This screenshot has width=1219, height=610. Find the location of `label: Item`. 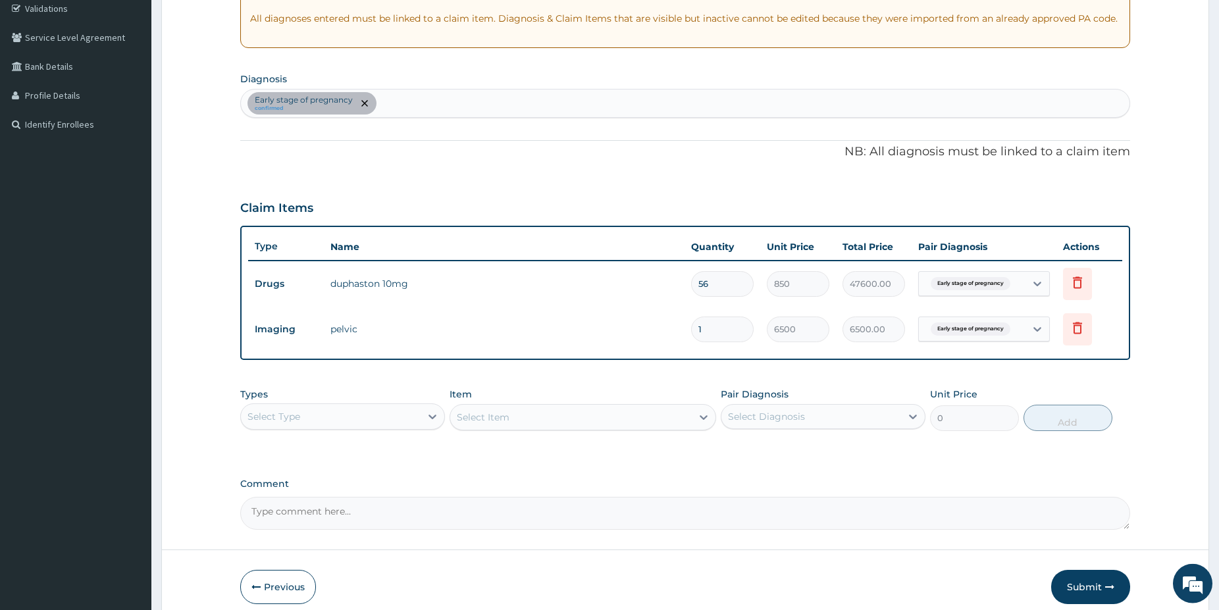

label: Item is located at coordinates (461, 394).